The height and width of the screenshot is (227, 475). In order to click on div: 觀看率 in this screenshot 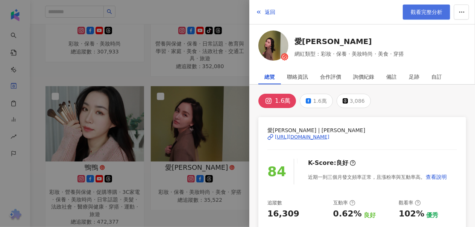, I will do `click(409, 203)`.